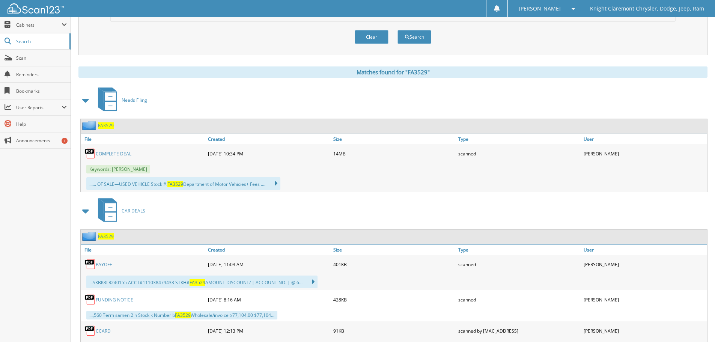 This screenshot has width=715, height=342. Describe the element at coordinates (103, 331) in the screenshot. I see `a: CCARD` at that location.